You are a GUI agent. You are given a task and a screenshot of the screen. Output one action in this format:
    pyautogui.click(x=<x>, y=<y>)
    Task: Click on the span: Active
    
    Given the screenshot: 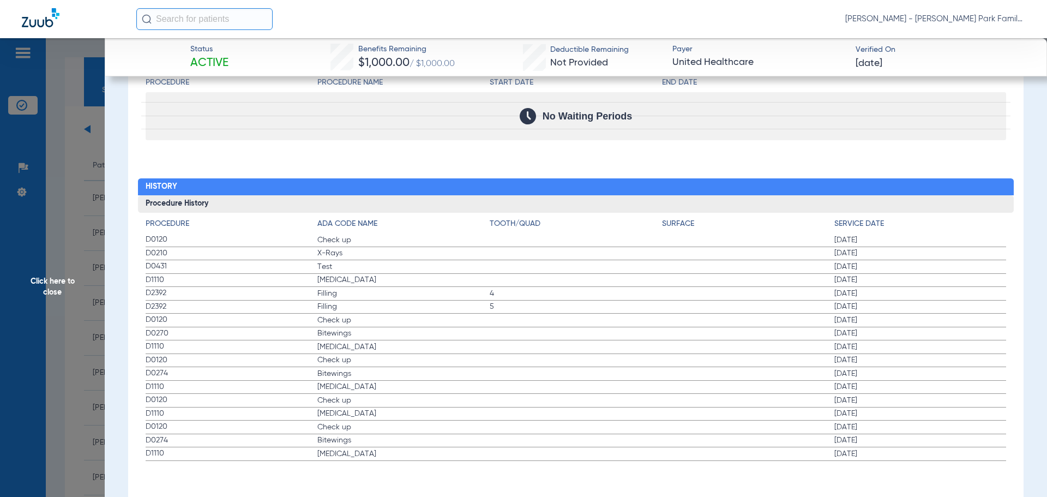 What is the action you would take?
    pyautogui.click(x=209, y=63)
    